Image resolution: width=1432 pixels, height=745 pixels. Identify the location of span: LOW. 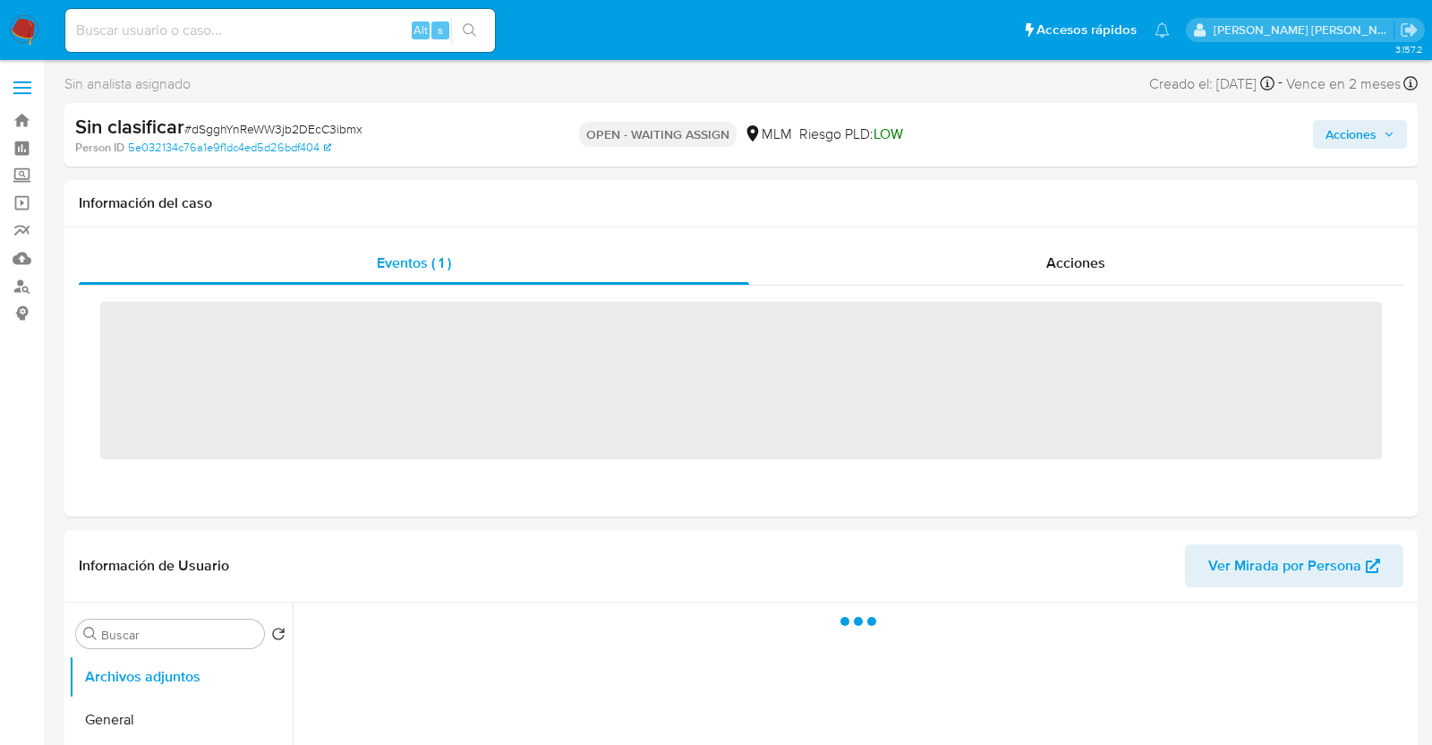
(888, 133).